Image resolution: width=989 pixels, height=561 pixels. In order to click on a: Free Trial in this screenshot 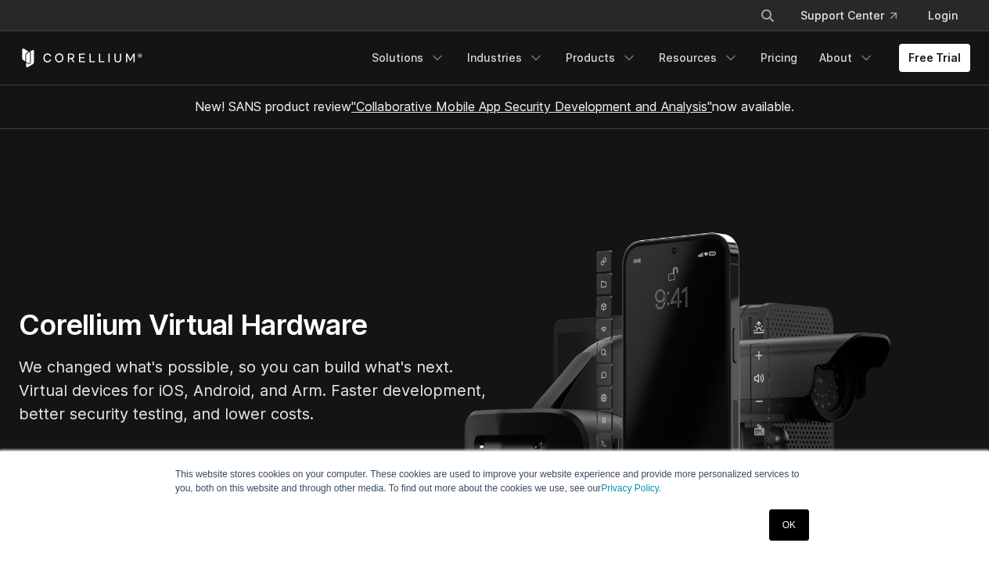, I will do `click(934, 58)`.